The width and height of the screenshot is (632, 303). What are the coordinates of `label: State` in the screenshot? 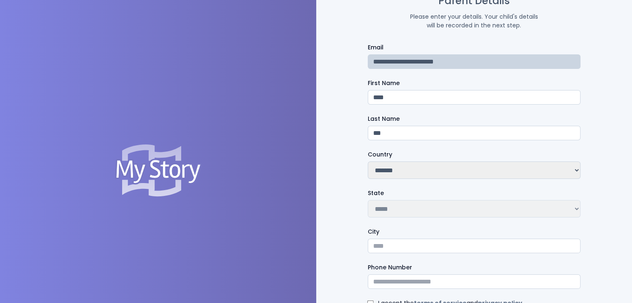 It's located at (375, 193).